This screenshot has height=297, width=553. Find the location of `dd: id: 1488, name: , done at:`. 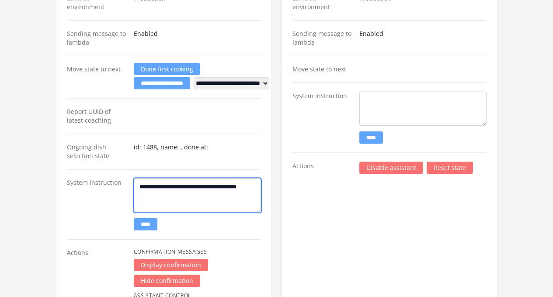

dd: id: 1488, name: , done at: is located at coordinates (197, 151).